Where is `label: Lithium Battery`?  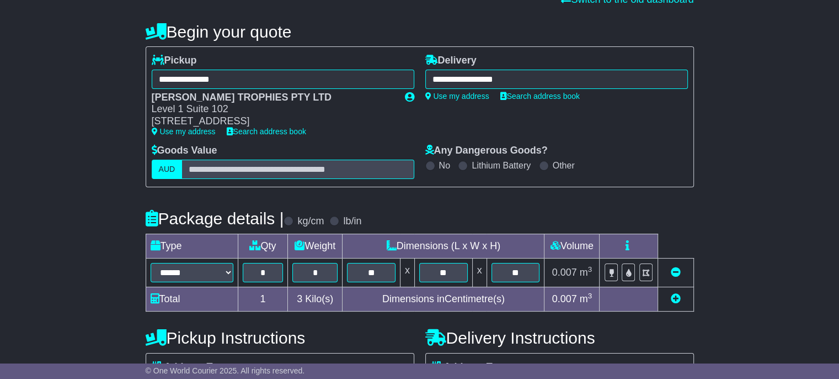 label: Lithium Battery is located at coordinates (501, 165).